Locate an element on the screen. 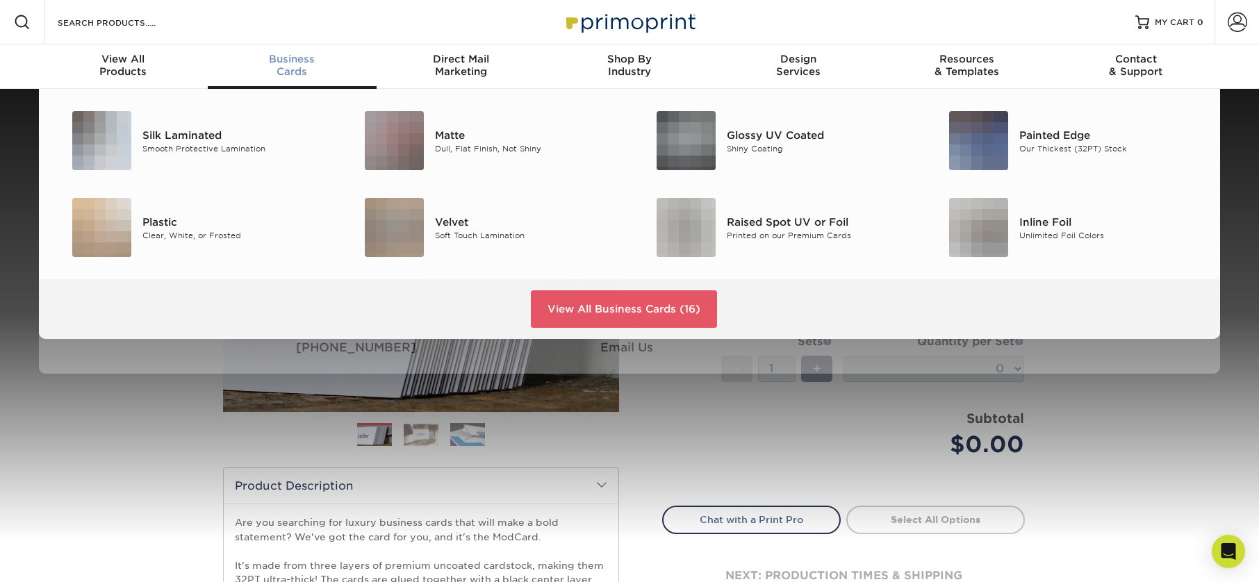 The image size is (1259, 582). img: Raised Spot UV or Foil Business Cards is located at coordinates (686, 227).